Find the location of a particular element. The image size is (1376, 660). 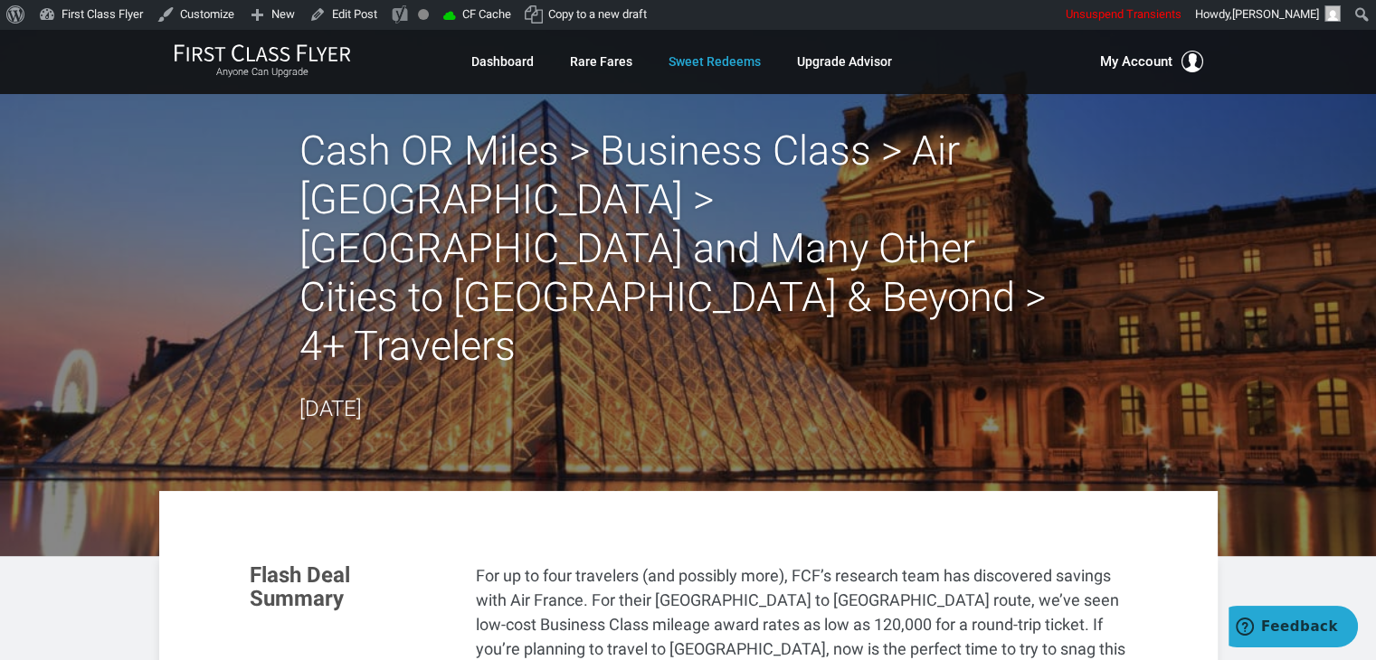

span: Feedback is located at coordinates (71, 21).